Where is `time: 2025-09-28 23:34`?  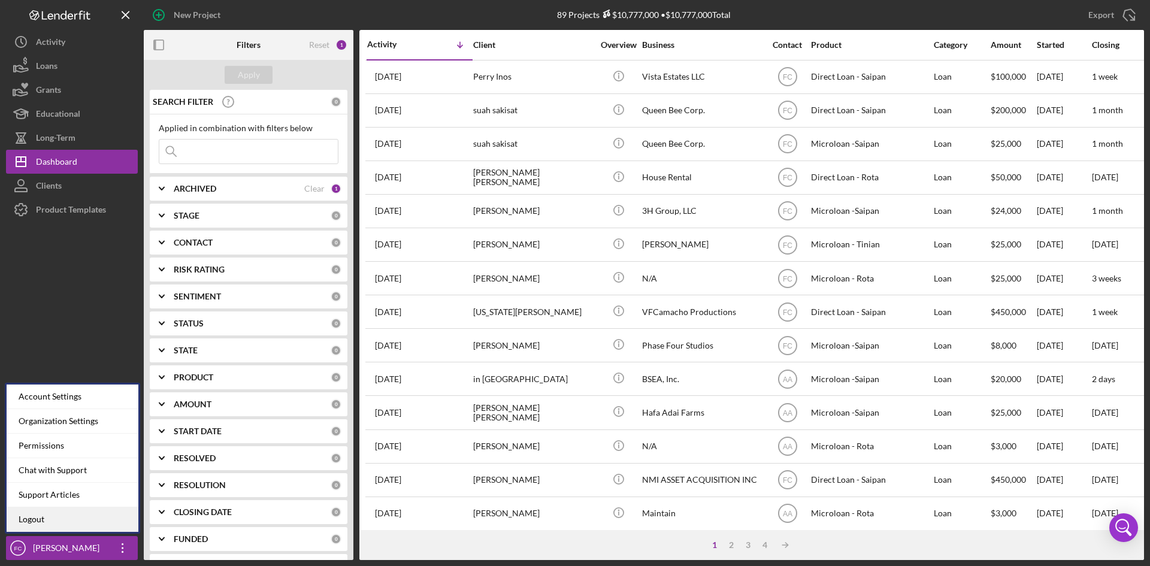 time: 2025-09-28 23:34 is located at coordinates (388, 77).